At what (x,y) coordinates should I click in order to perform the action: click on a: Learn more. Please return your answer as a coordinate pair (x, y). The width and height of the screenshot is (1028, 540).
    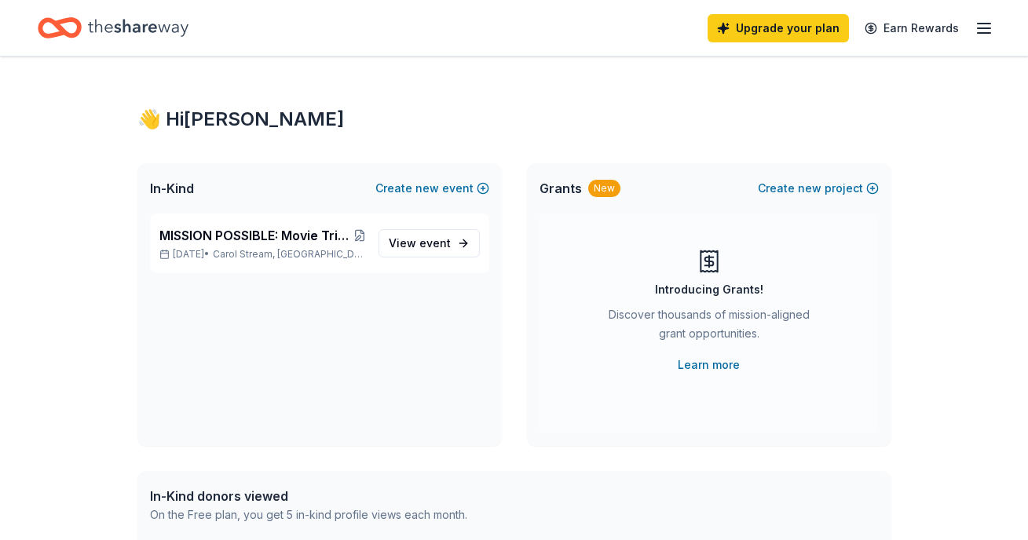
    Looking at the image, I should click on (709, 365).